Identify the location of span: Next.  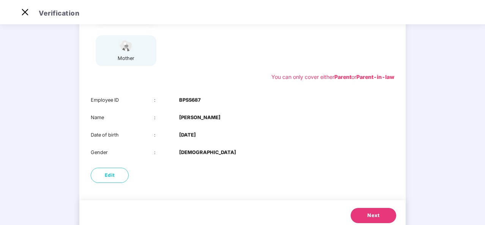
(374, 216).